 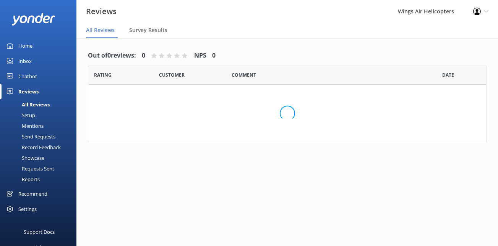 I want to click on div: Setup, so click(x=20, y=115).